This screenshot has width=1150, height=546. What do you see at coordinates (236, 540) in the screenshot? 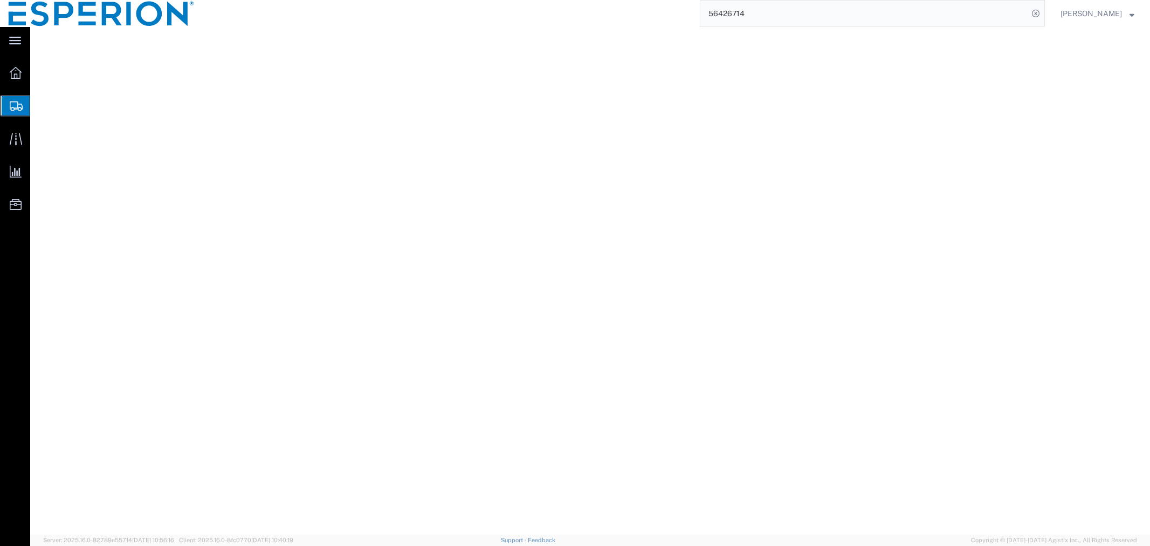
I see `span: Client: 2025.16.0-8fc0770` at bounding box center [236, 540].